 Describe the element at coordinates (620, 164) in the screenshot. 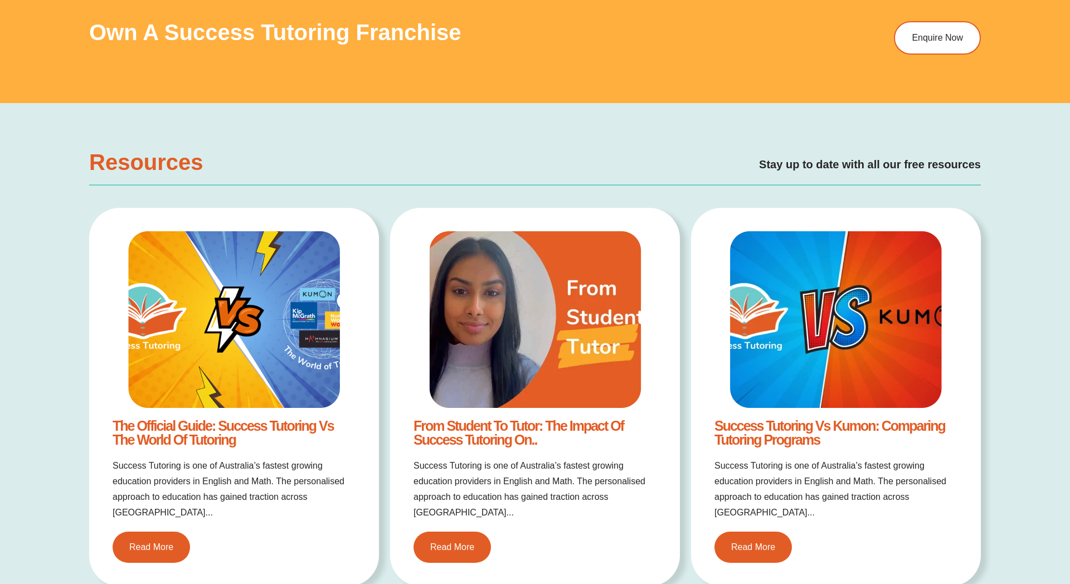

I see `h2: Stay up to date with all our free resources` at that location.